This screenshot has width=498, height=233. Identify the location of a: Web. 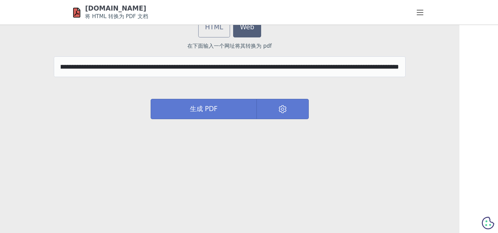
(247, 27).